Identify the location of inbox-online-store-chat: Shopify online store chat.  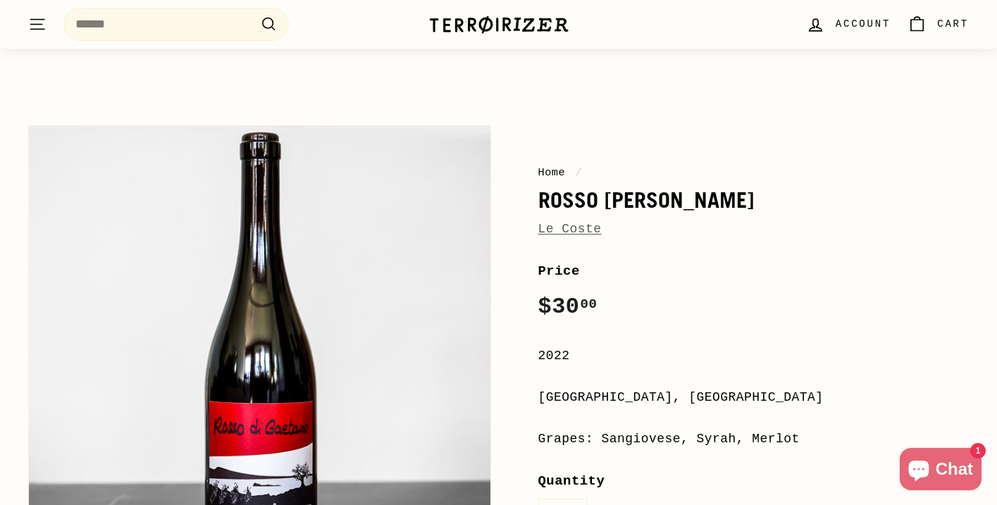
(941, 471).